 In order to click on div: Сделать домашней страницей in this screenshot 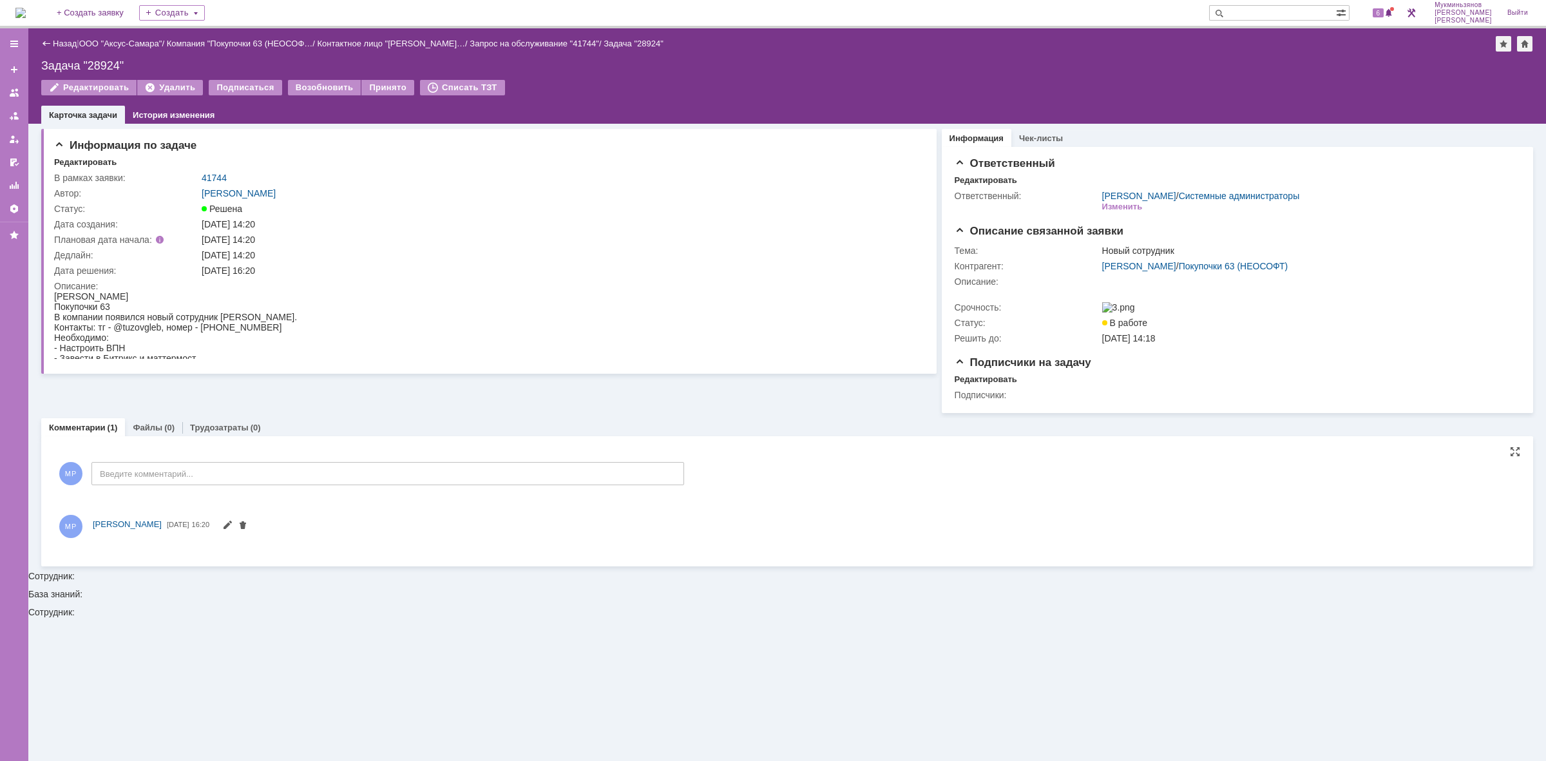, I will do `click(1525, 44)`.